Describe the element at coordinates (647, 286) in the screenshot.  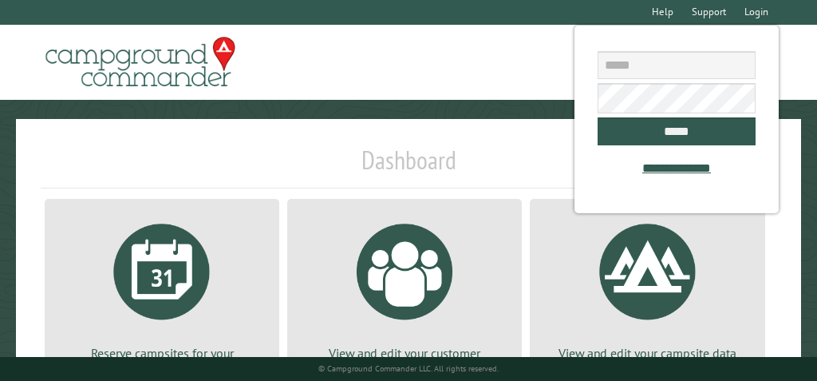
I see `a: View and edit your campsite data` at that location.